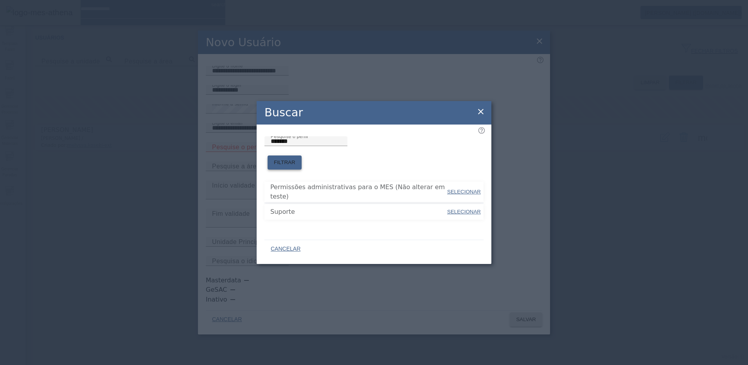 The height and width of the screenshot is (365, 748). I want to click on span: FILTRAR, so click(284, 162).